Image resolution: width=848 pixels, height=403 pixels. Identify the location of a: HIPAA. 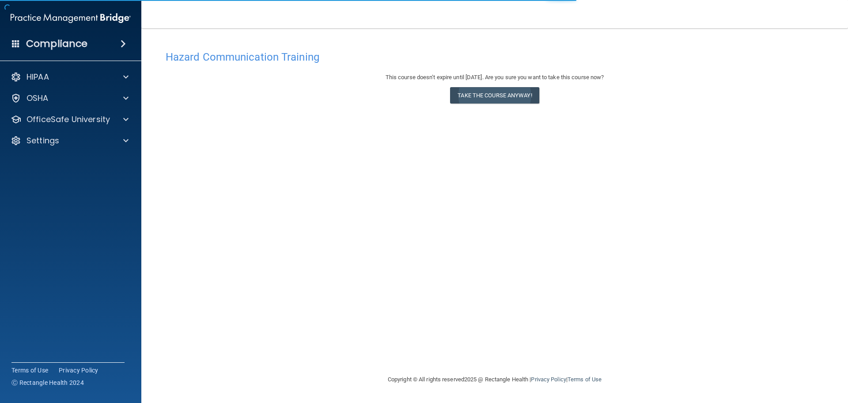
(69, 77).